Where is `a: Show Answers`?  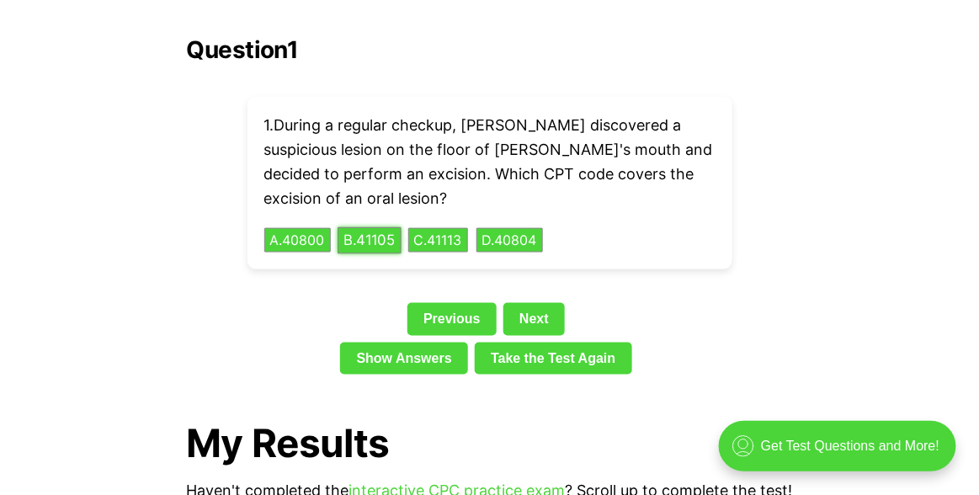 a: Show Answers is located at coordinates (404, 359).